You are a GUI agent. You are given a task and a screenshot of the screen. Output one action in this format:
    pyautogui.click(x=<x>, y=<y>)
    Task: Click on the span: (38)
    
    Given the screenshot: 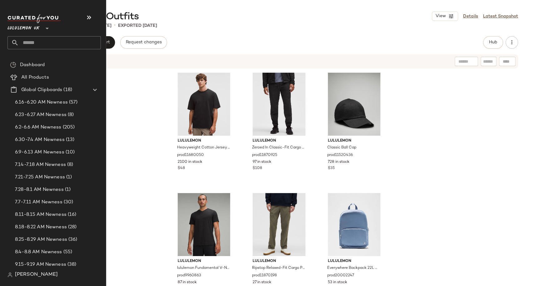 What is the action you would take?
    pyautogui.click(x=71, y=265)
    